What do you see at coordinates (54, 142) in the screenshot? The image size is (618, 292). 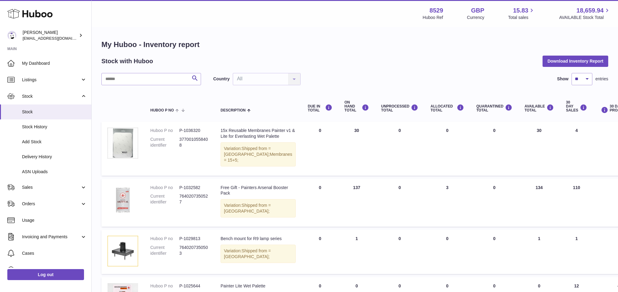 I see `span: Add Stock` at bounding box center [54, 142].